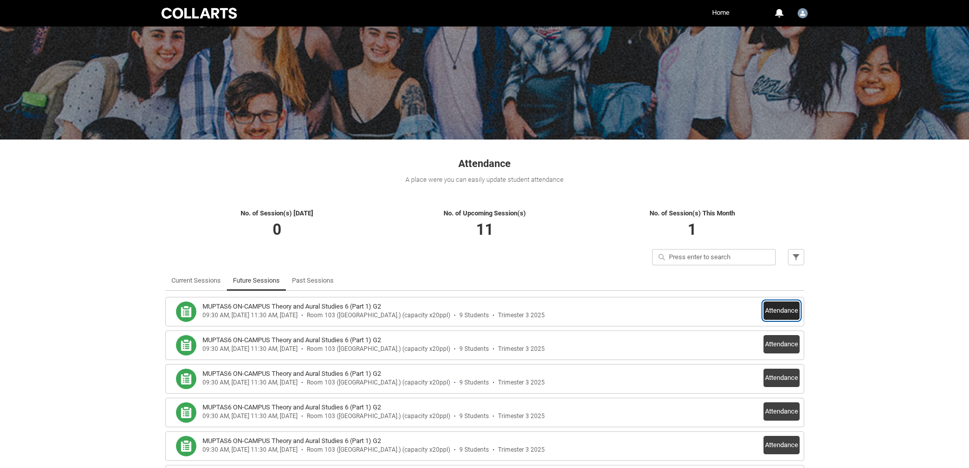 Image resolution: width=969 pixels, height=468 pixels. What do you see at coordinates (692, 229) in the screenshot?
I see `span: 1` at bounding box center [692, 229].